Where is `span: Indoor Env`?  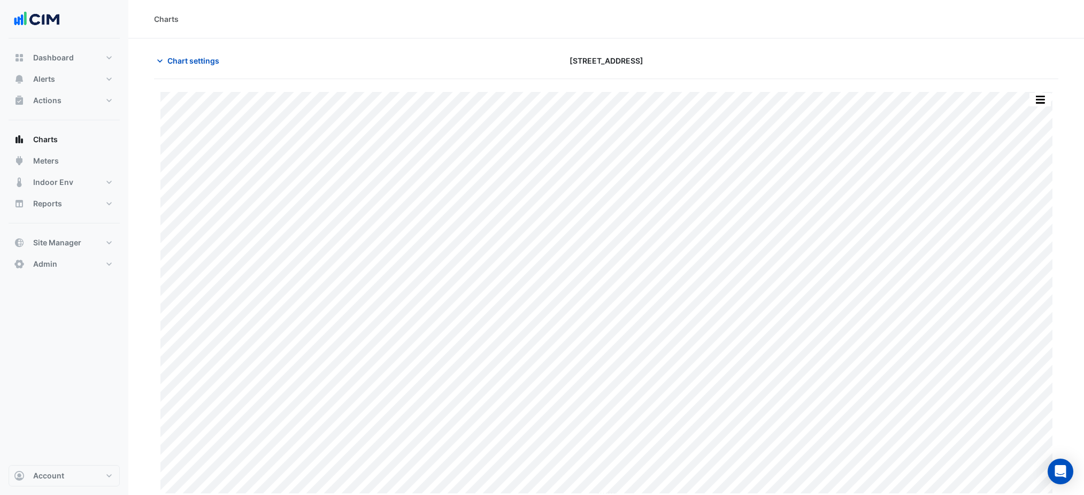 span: Indoor Env is located at coordinates (53, 182).